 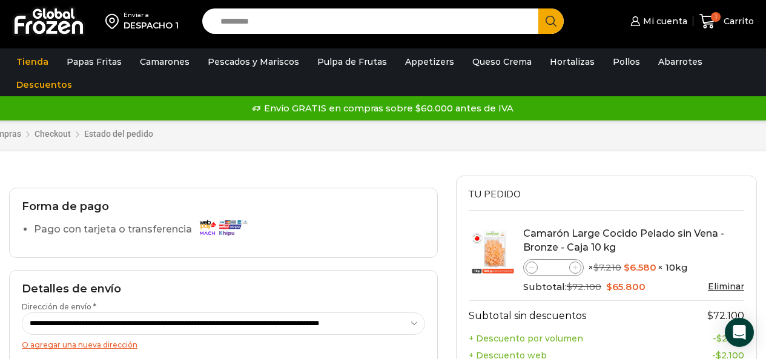 I want to click on a: Pulpa de Frutas, so click(x=352, y=62).